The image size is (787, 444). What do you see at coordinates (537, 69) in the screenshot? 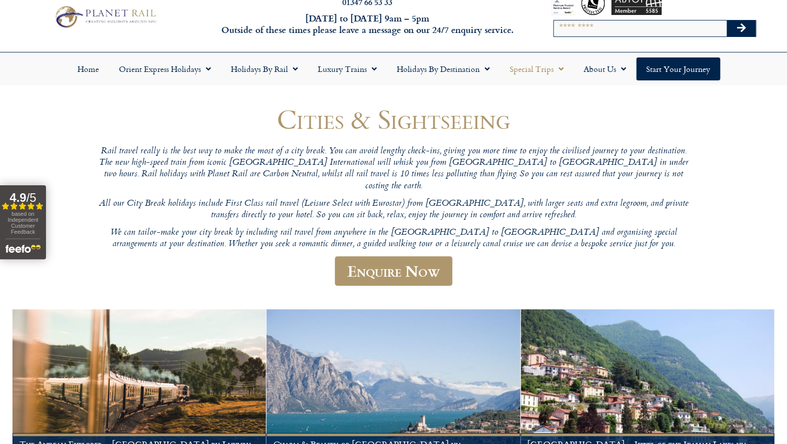
I see `a: Special Trips` at bounding box center [537, 69].